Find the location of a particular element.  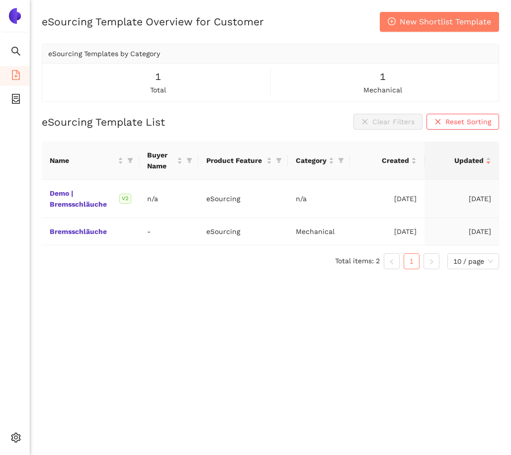

h2: eSourcing Template List is located at coordinates (103, 122).